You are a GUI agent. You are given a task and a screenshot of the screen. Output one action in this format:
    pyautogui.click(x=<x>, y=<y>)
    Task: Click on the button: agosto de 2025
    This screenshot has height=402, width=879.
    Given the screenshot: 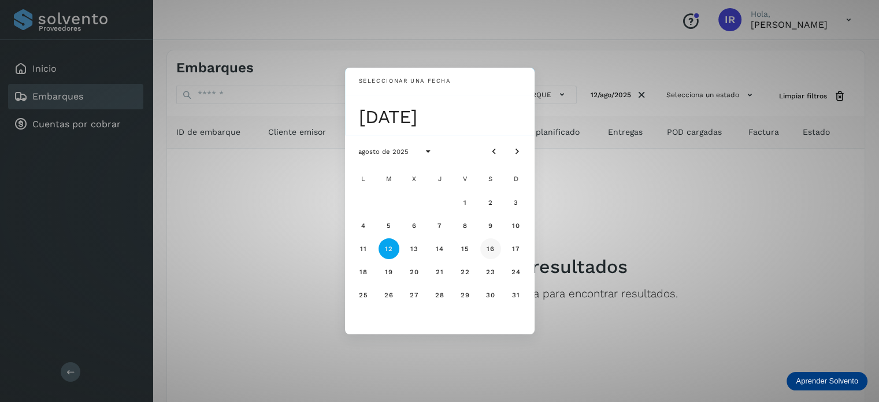 What is the action you would take?
    pyautogui.click(x=383, y=151)
    